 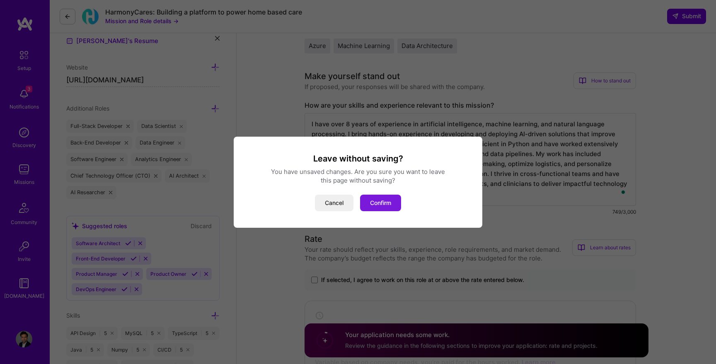 I want to click on h3: Leave without saving?, so click(x=358, y=159).